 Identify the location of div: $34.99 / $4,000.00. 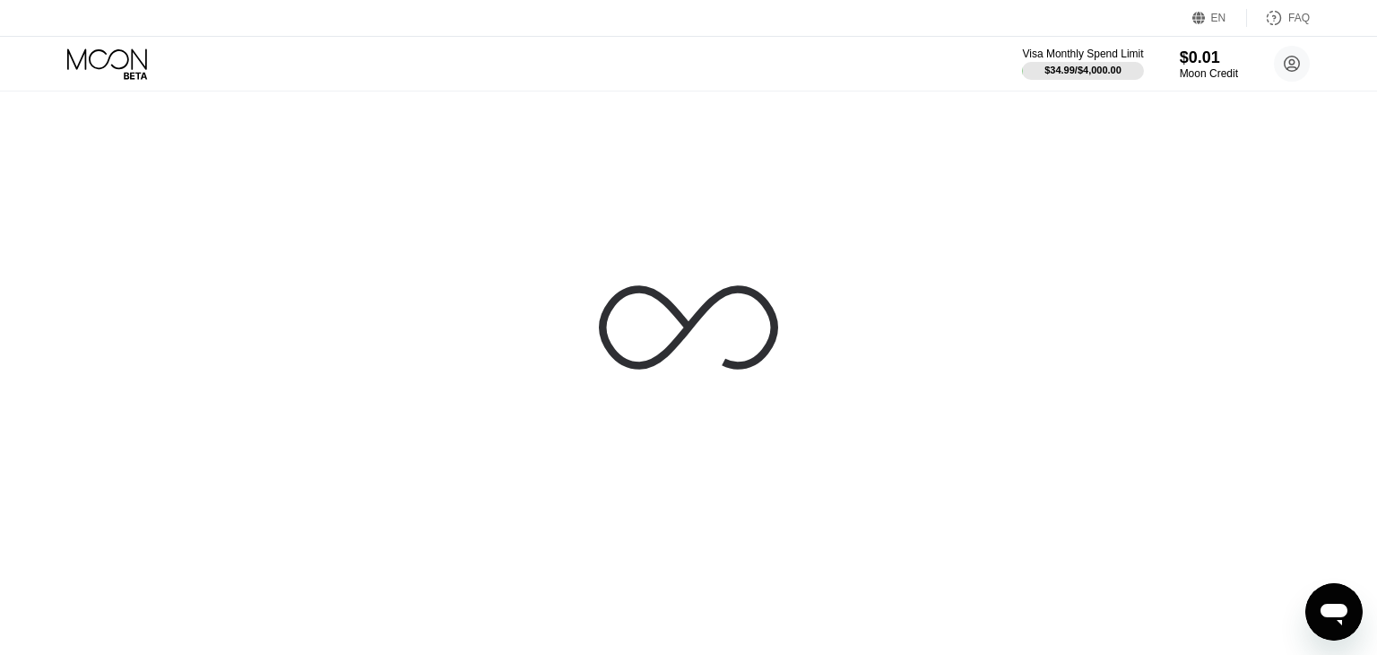
(1083, 70).